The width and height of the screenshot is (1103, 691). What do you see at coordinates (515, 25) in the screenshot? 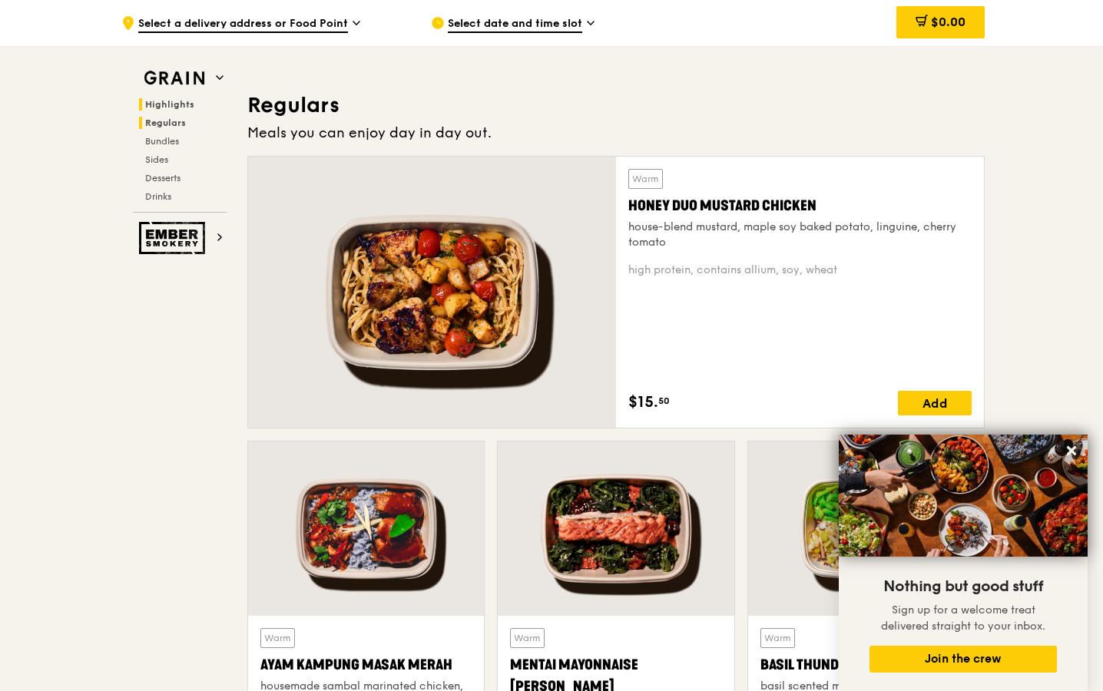
I see `span: Select date and time slot` at bounding box center [515, 25].